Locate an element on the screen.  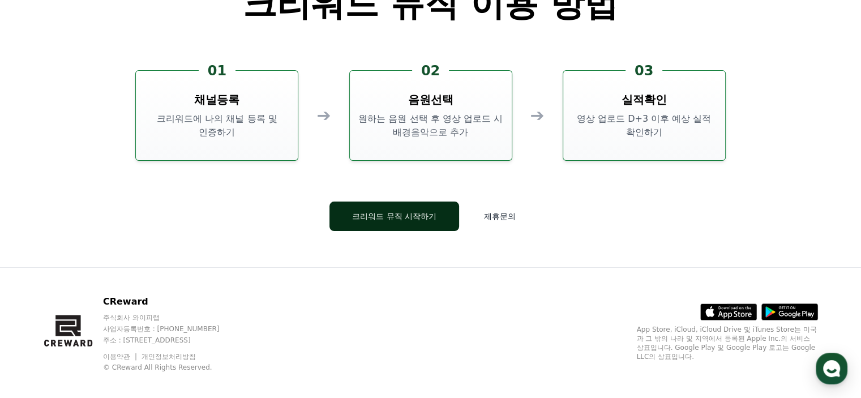
p: App Store, iCloud, iCloud Drive 및 iTunes Store는 미국과 그 밖의 나라 및 지역에서 등록된 Apple Inc.의 서비스 상표입니다. Goo... is located at coordinates (727, 343).